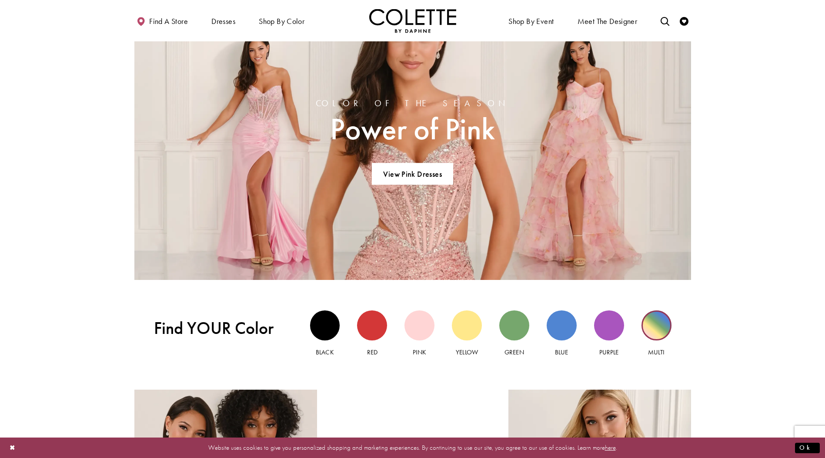  Describe the element at coordinates (372, 325) in the screenshot. I see `div: Red view` at that location.